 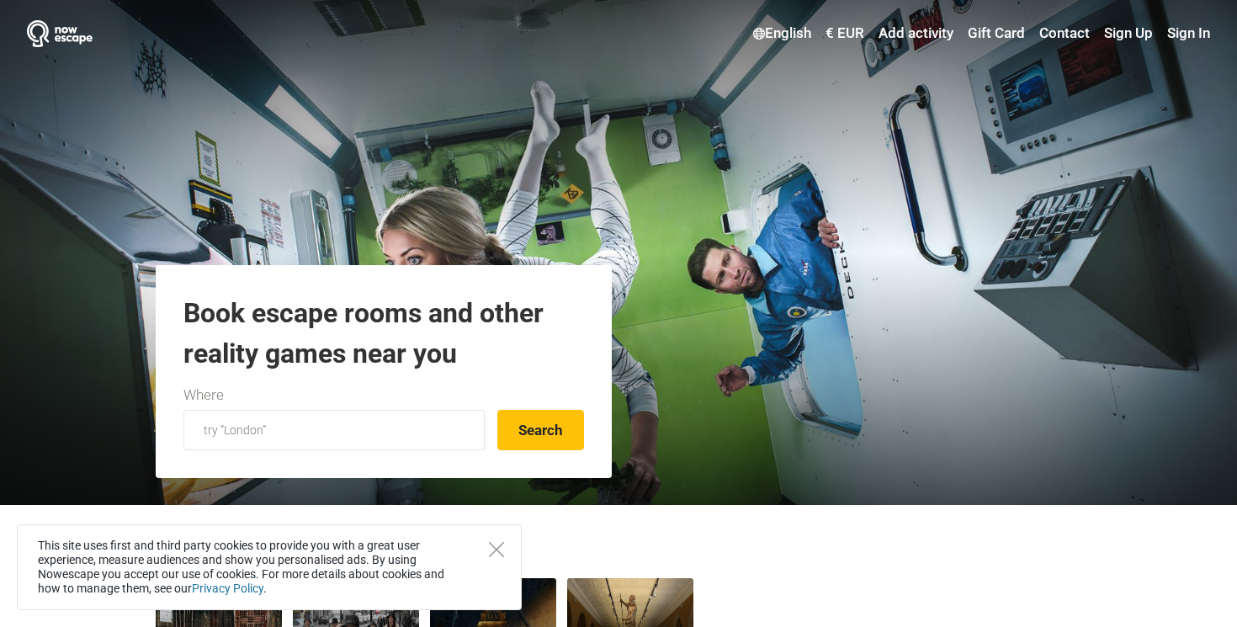 What do you see at coordinates (845, 34) in the screenshot?
I see `a: € EUR` at bounding box center [845, 34].